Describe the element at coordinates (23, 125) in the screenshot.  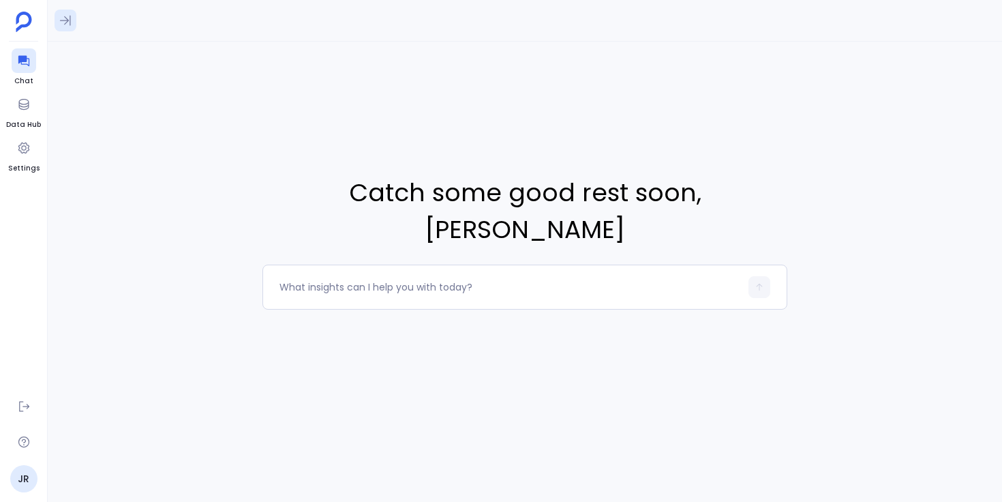
I see `span: Data Hub` at that location.